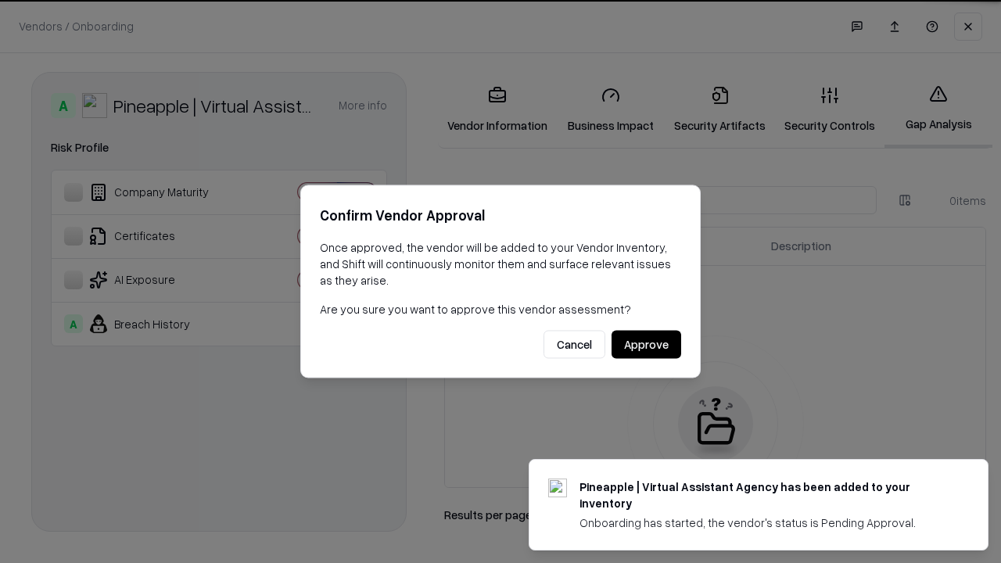 The width and height of the screenshot is (1001, 563). What do you see at coordinates (500, 309) in the screenshot?
I see `p: Are you sure you want to approve this vendor assessment?` at bounding box center [500, 309].